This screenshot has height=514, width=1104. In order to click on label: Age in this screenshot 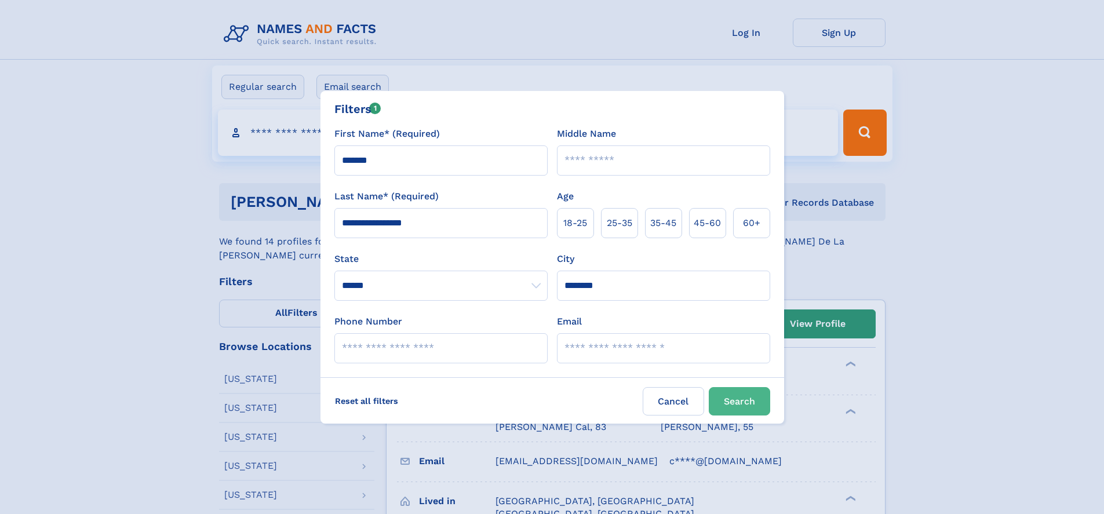, I will do `click(565, 197)`.